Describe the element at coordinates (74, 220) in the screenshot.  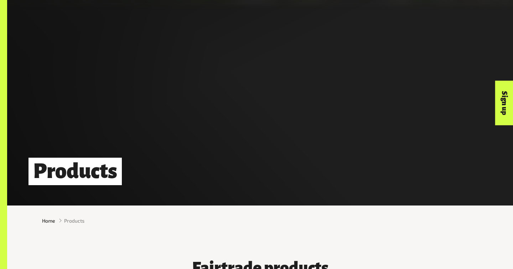
I see `span: Products` at that location.